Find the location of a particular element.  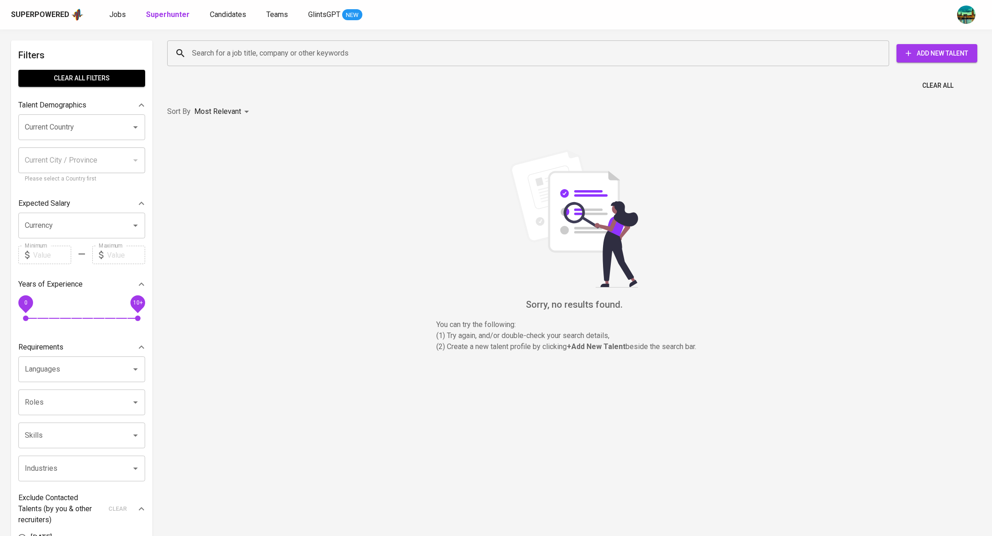

div: Most Relevant is located at coordinates (223, 112).